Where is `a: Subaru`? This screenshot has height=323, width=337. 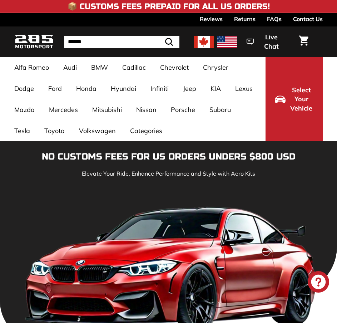 a: Subaru is located at coordinates (220, 109).